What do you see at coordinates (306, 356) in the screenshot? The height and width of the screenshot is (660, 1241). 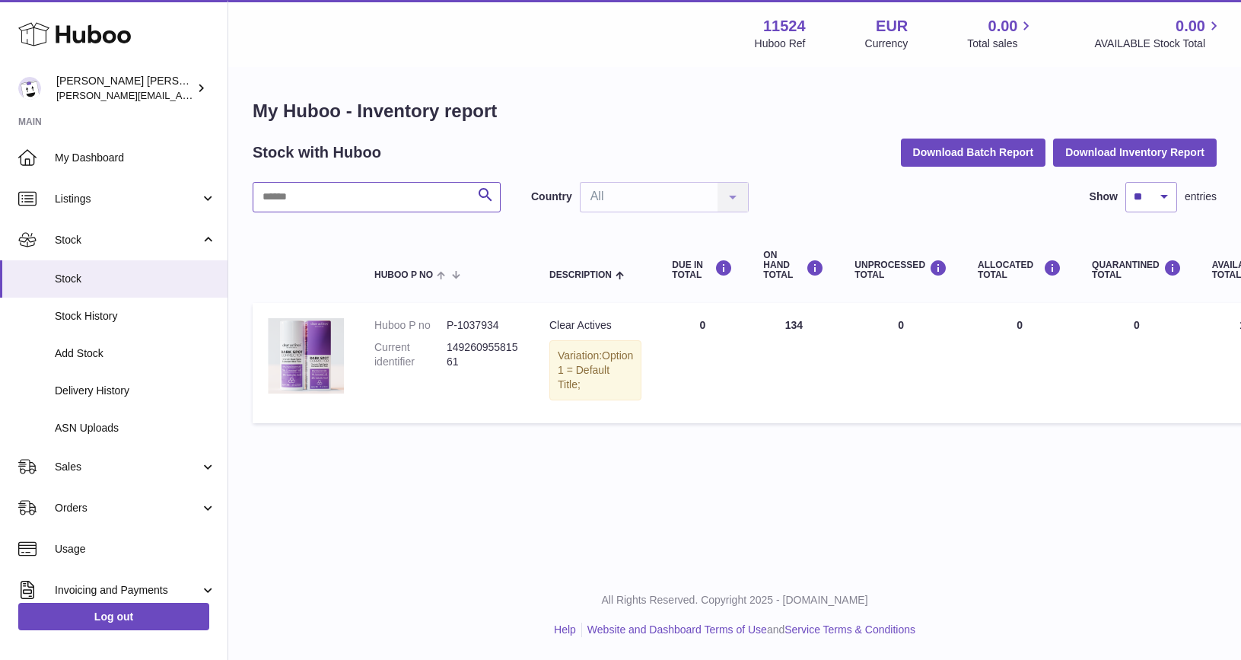 I see `img: product image` at bounding box center [306, 356].